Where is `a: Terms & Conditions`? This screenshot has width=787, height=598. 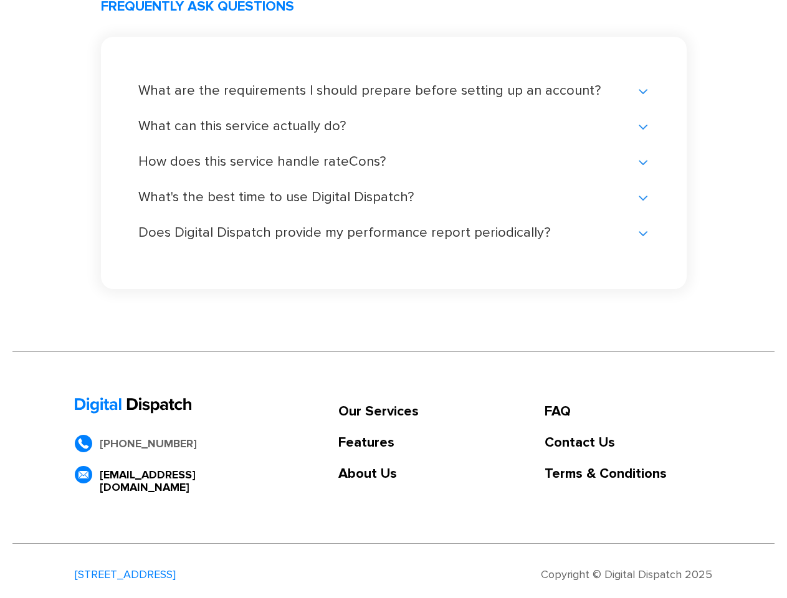
a: Terms & Conditions is located at coordinates (628, 474).